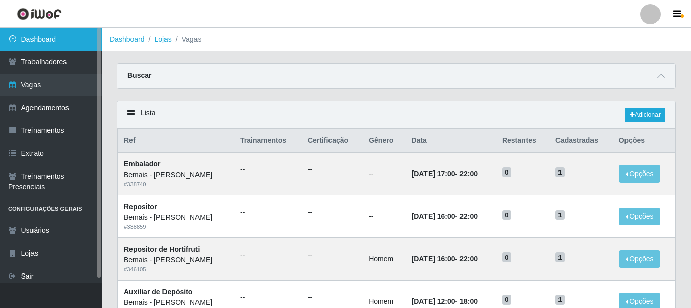 The width and height of the screenshot is (691, 308). Describe the element at coordinates (267, 141) in the screenshot. I see `th: Trainamentos` at that location.